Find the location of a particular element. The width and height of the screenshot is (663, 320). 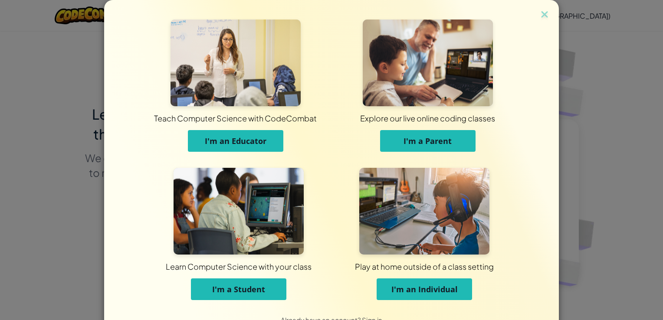

button: I'm an Individual is located at coordinates (424, 289).